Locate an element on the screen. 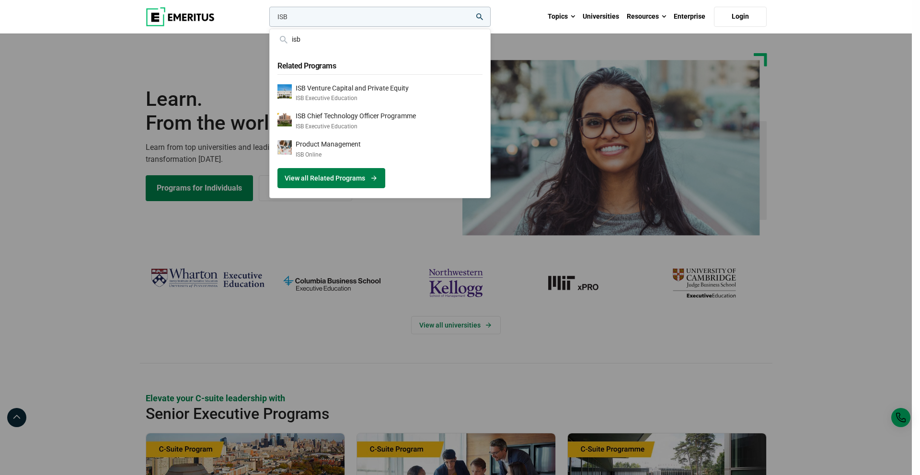 This screenshot has height=475, width=920. img: ISB Venture Capital and Private Equity is located at coordinates (285, 92).